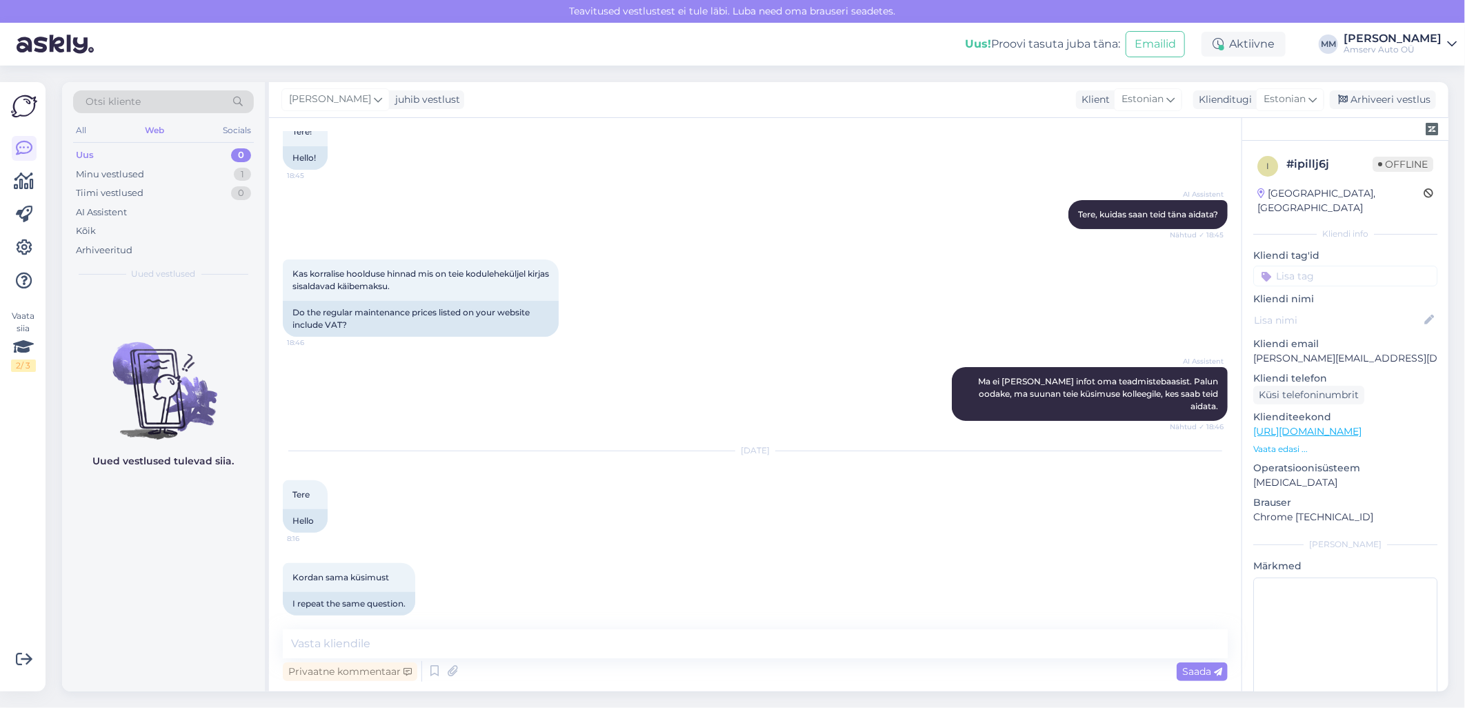  Describe the element at coordinates (422, 279) in the screenshot. I see `span: Kas korralise hoolduse hinnad mis on teie koduleheküljel kirjas sisaldavad käibemaksu.` at that location.